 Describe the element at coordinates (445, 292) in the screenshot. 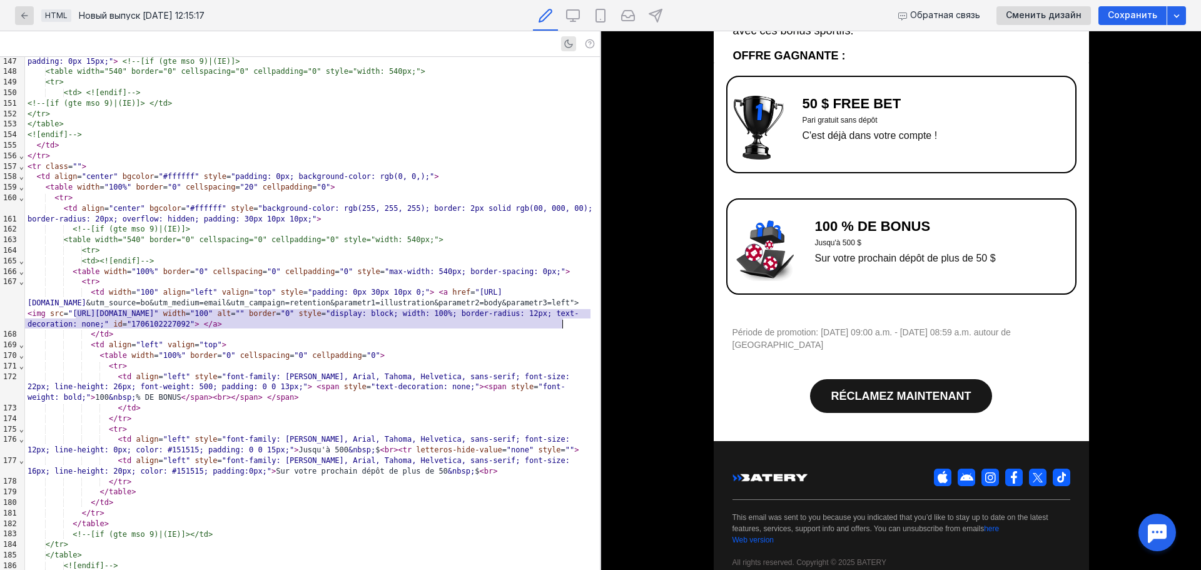

I see `span: a` at that location.